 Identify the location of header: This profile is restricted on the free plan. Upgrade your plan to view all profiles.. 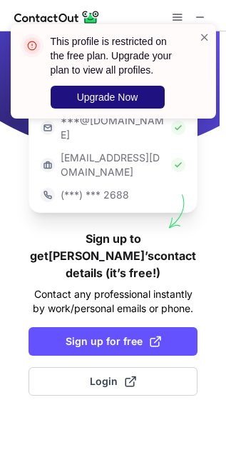
(116, 56).